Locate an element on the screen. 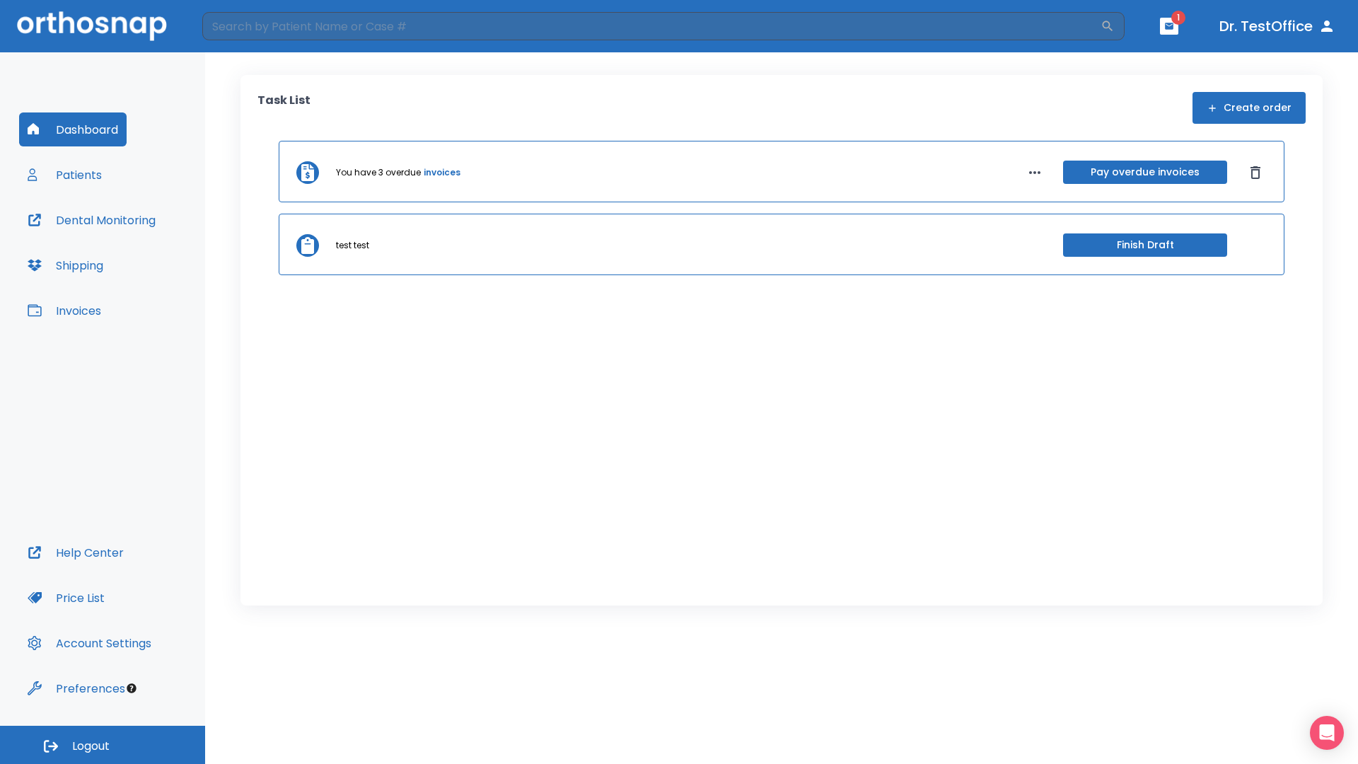 The width and height of the screenshot is (1358, 764). span: Logout is located at coordinates (91, 746).